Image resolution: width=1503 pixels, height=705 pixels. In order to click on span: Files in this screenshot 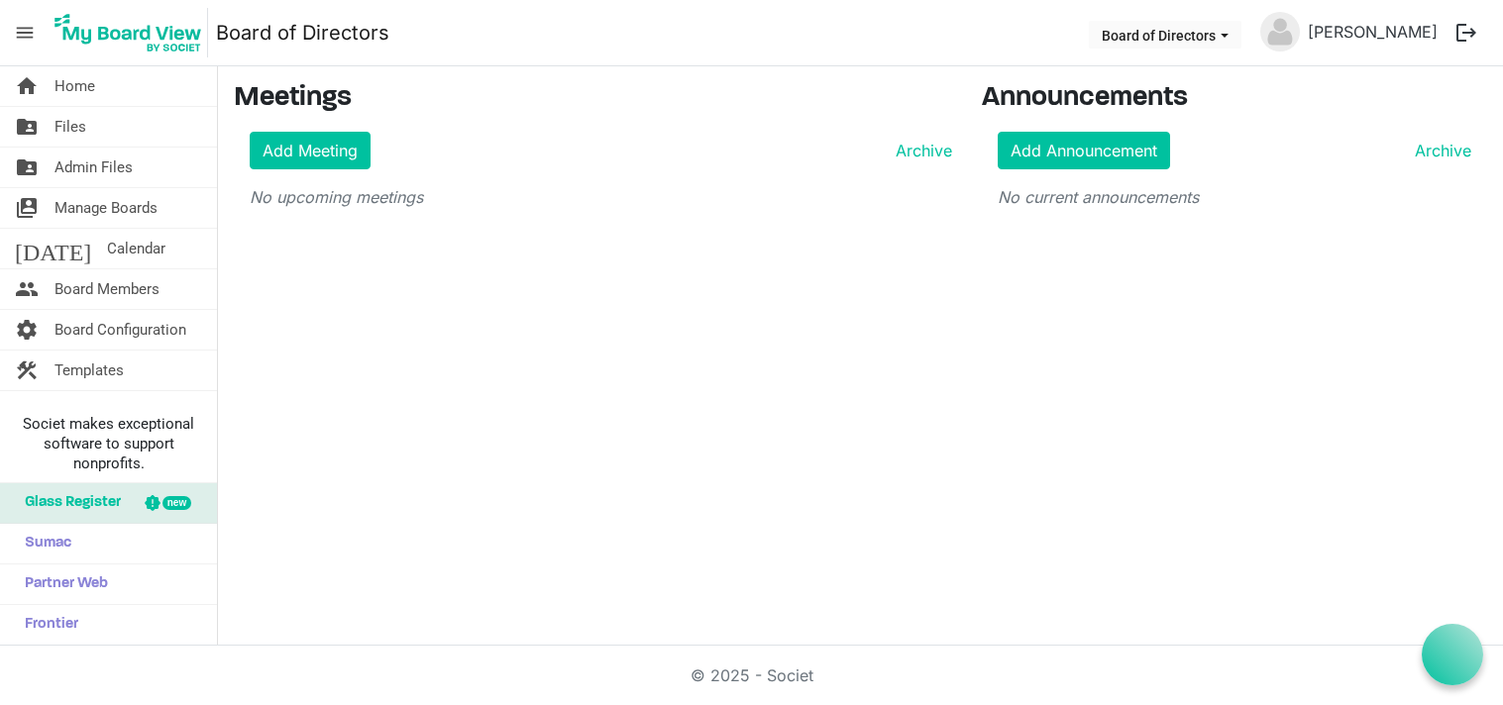, I will do `click(70, 127)`.